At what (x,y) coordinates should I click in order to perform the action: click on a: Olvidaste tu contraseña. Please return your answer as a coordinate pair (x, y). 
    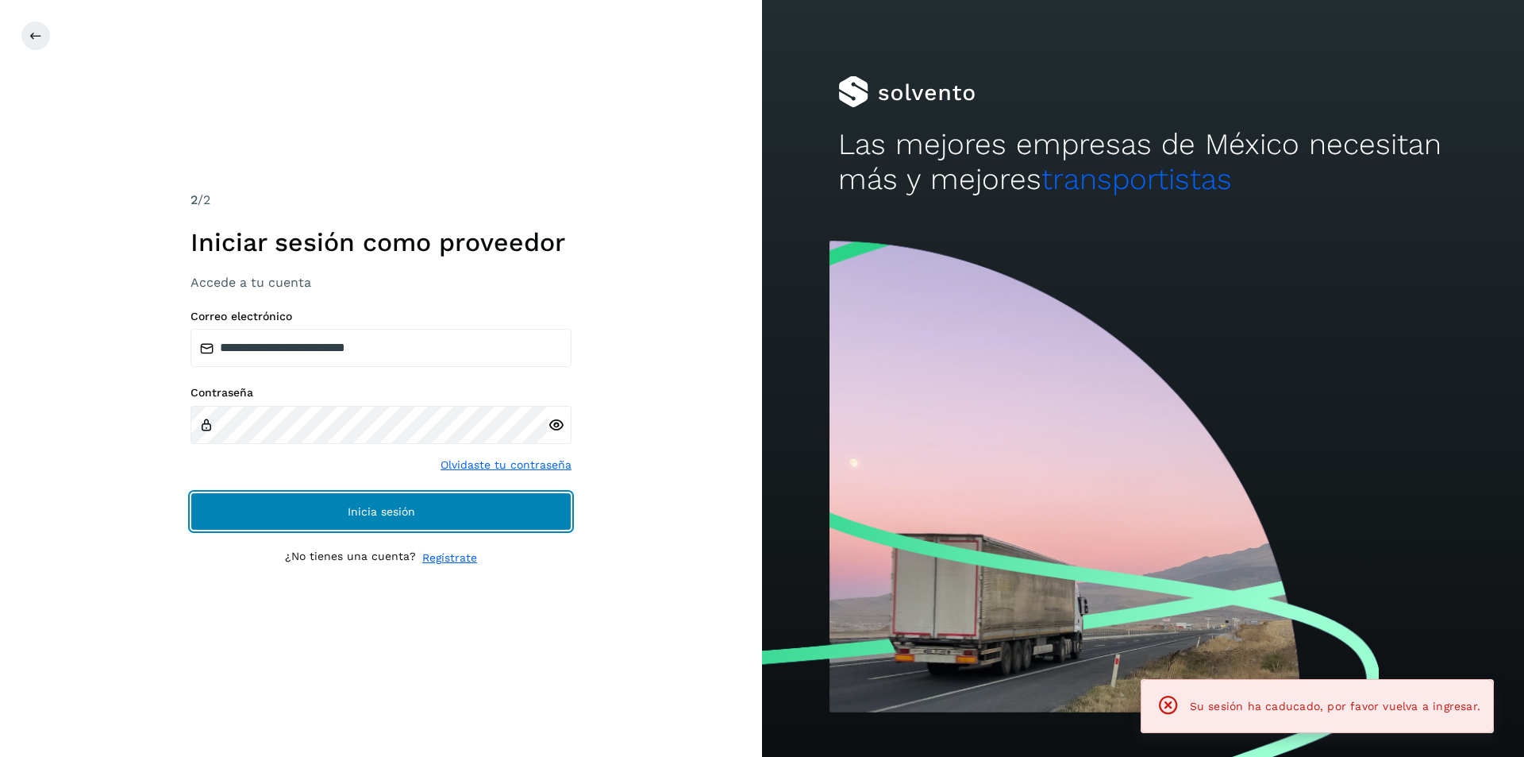
    Looking at the image, I should click on (506, 464).